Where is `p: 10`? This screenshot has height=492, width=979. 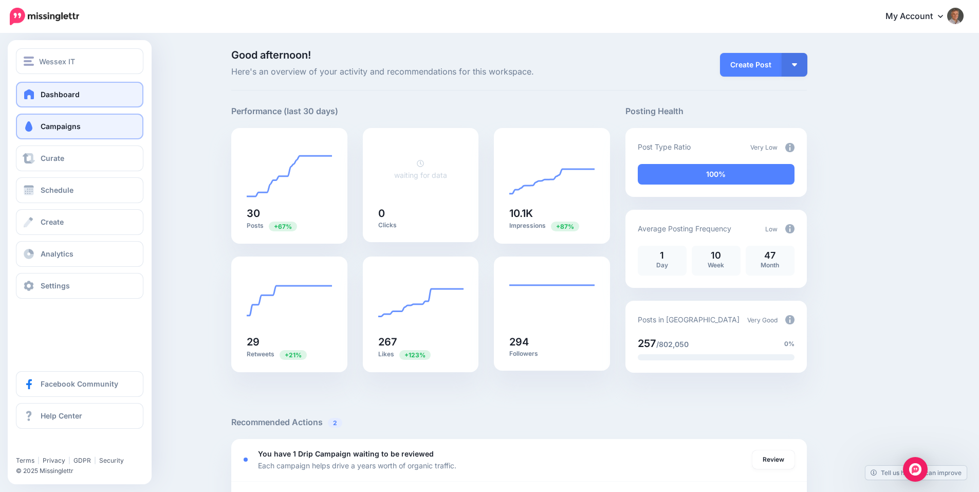 p: 10 is located at coordinates (716, 255).